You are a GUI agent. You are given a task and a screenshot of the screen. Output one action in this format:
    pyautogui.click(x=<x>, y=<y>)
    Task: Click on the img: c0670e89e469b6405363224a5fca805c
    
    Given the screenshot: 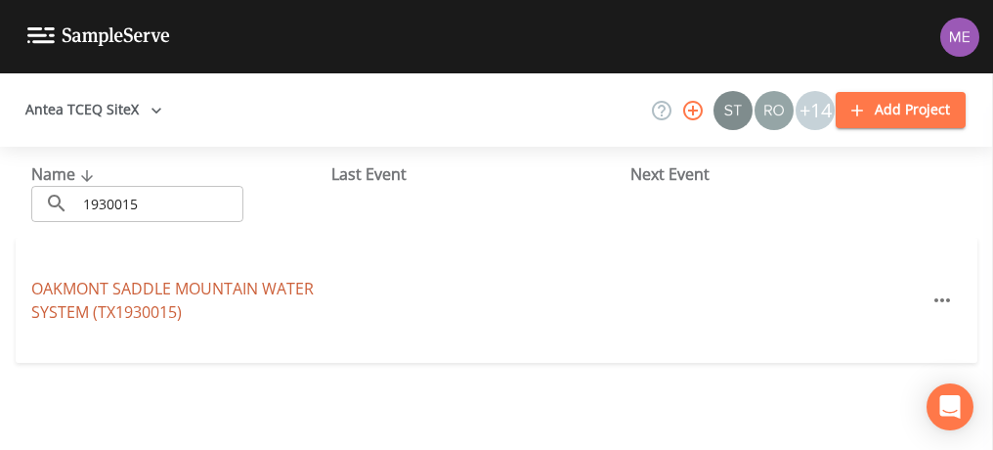 What is the action you would take?
    pyautogui.click(x=733, y=110)
    